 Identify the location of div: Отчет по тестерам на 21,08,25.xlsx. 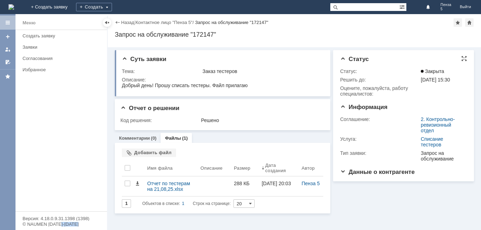
(171, 186).